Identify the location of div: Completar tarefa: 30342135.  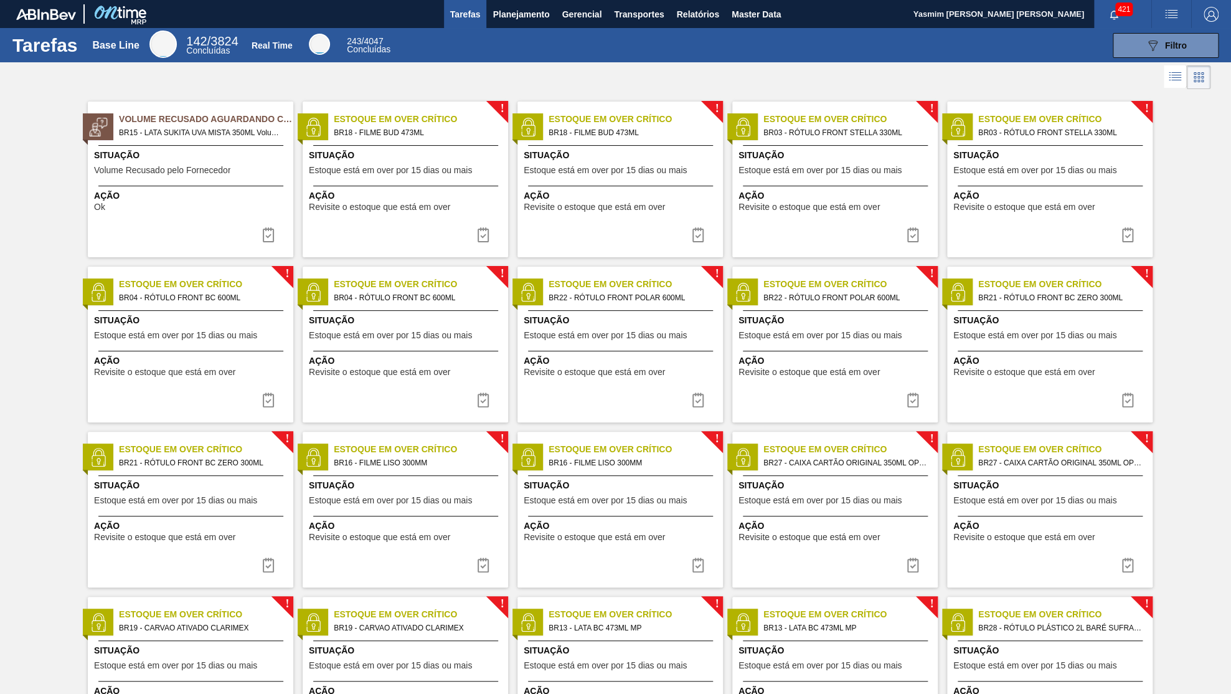
(483, 400).